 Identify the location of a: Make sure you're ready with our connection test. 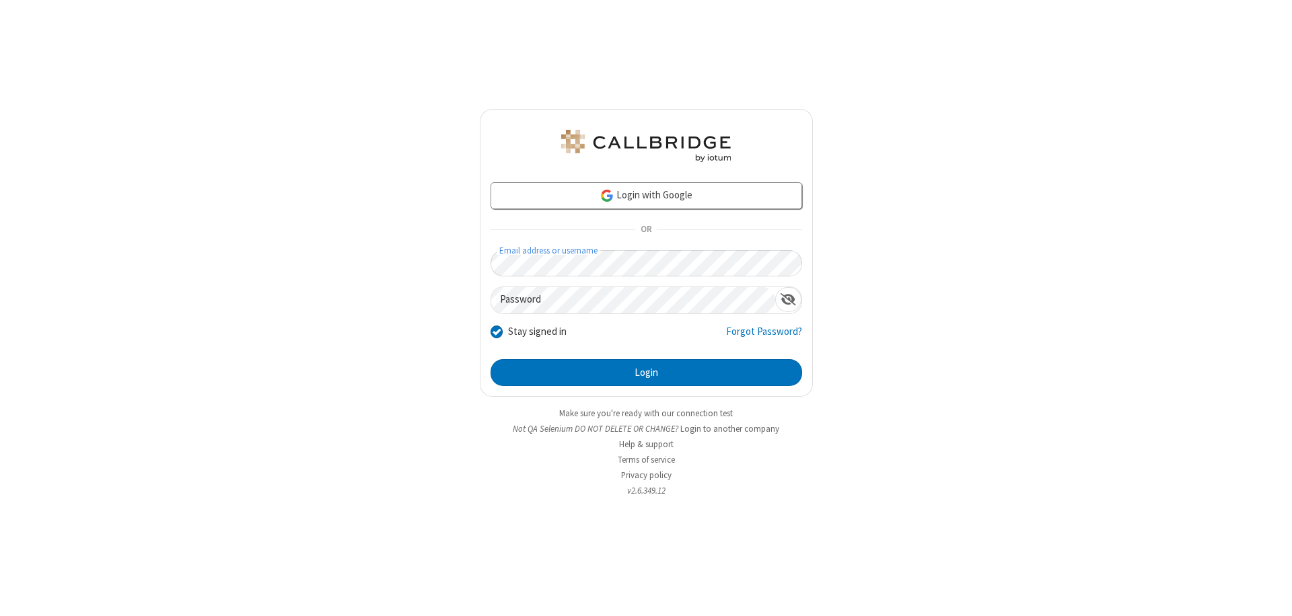
(646, 413).